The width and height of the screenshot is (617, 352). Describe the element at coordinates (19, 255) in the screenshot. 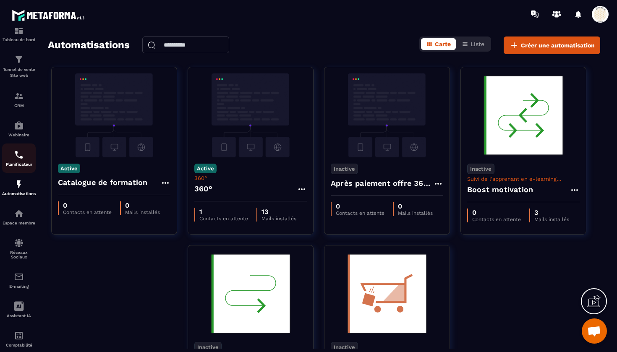

I see `p: Réseaux Sociaux` at that location.